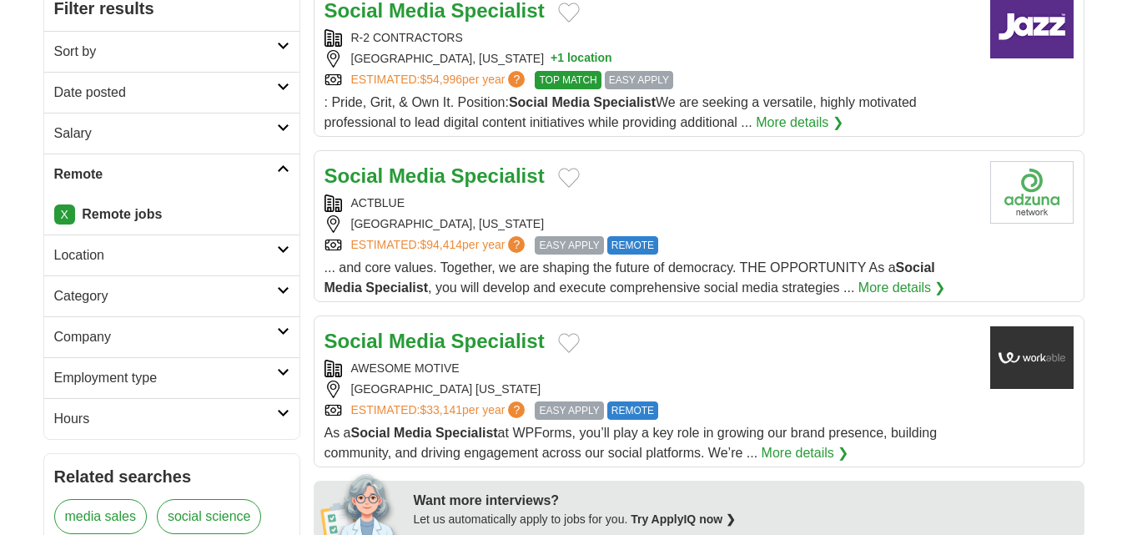 Image resolution: width=1127 pixels, height=535 pixels. I want to click on h2: Related searches, so click(172, 476).